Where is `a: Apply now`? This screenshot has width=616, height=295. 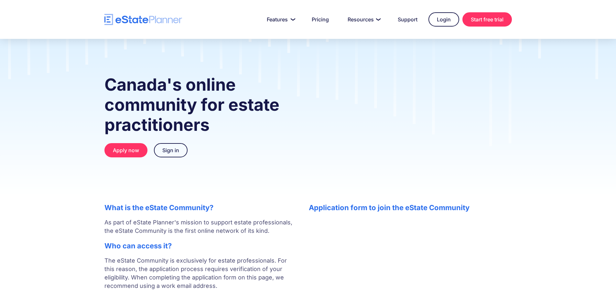 a: Apply now is located at coordinates (126, 150).